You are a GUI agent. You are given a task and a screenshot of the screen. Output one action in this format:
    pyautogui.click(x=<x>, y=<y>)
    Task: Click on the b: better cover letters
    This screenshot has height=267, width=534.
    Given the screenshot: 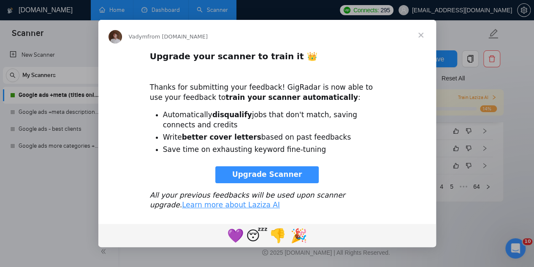 What is the action you would take?
    pyautogui.click(x=222, y=137)
    